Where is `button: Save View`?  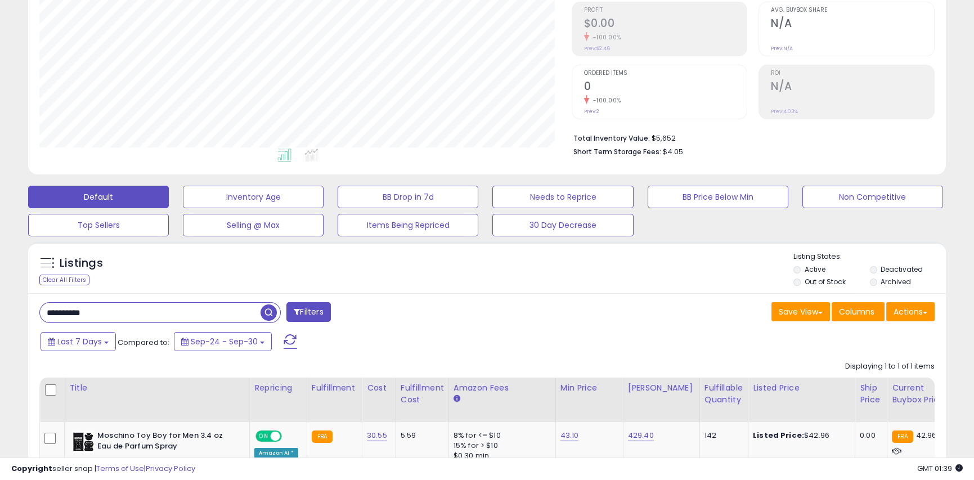 button: Save View is located at coordinates (801, 312).